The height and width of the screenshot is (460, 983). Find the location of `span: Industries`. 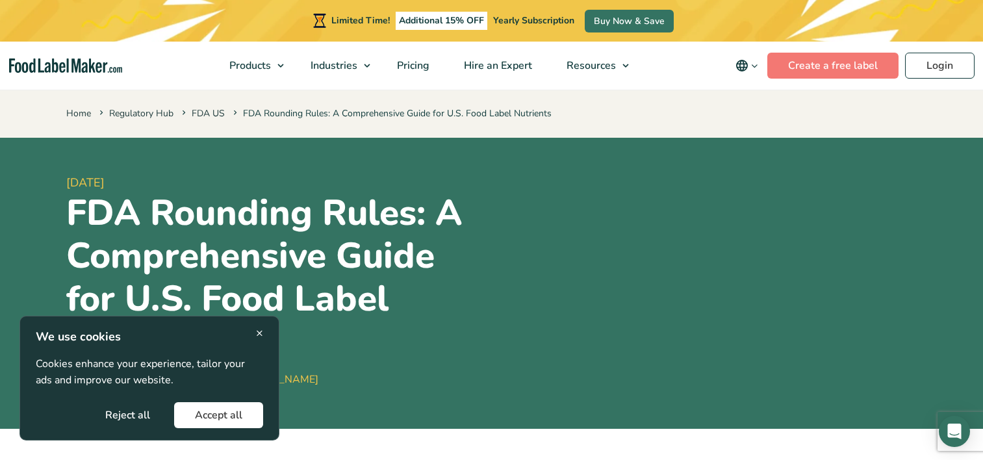

span: Industries is located at coordinates (333, 66).